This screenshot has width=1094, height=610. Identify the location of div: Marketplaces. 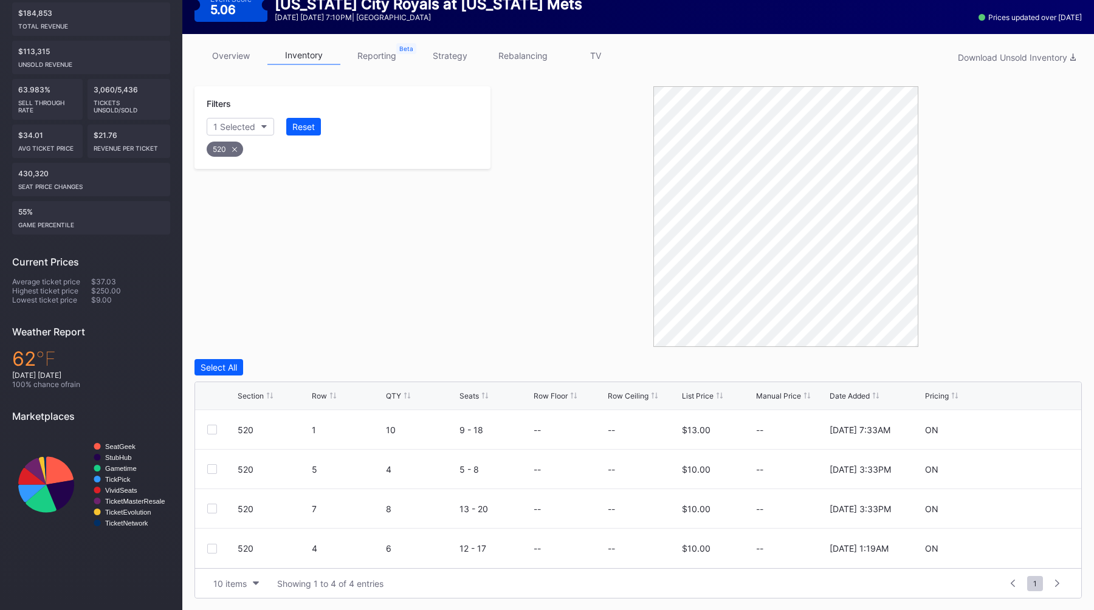
(91, 416).